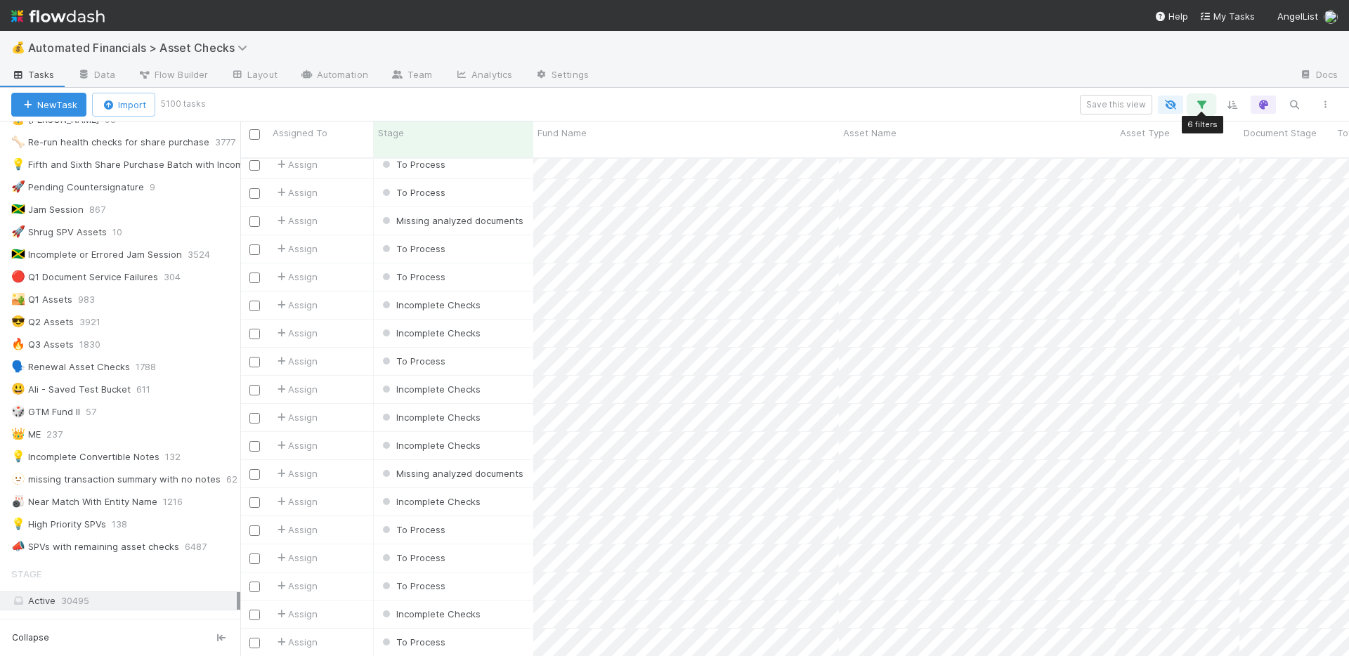  I want to click on span: 10, so click(124, 232).